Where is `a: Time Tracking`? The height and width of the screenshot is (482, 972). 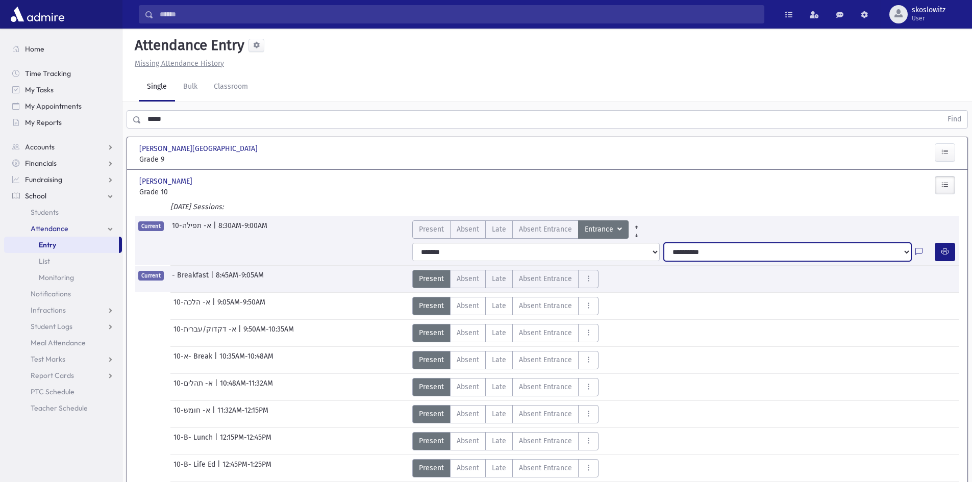
a: Time Tracking is located at coordinates (63, 73).